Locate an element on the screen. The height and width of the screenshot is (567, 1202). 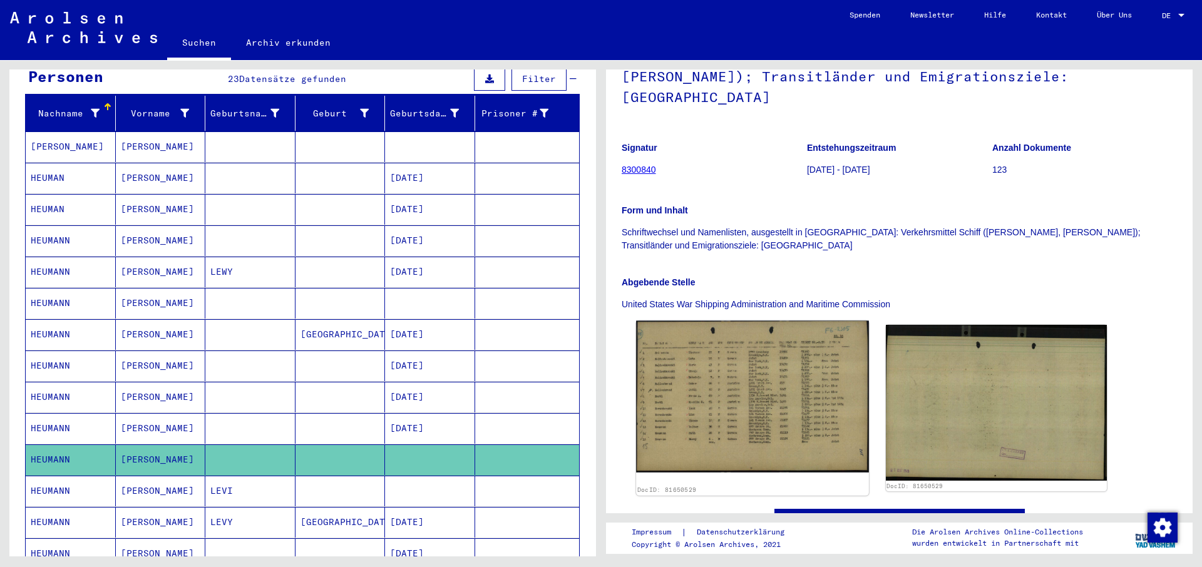
img: Arolsen_neg.svg is located at coordinates (83, 28).